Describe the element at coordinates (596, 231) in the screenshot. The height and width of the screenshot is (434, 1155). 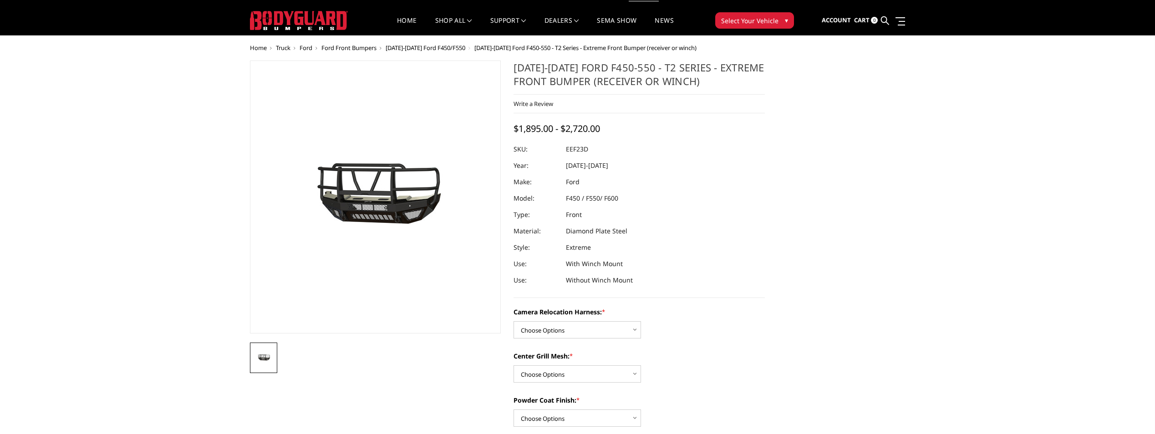
I see `dd: Diamond Plate Steel` at that location.